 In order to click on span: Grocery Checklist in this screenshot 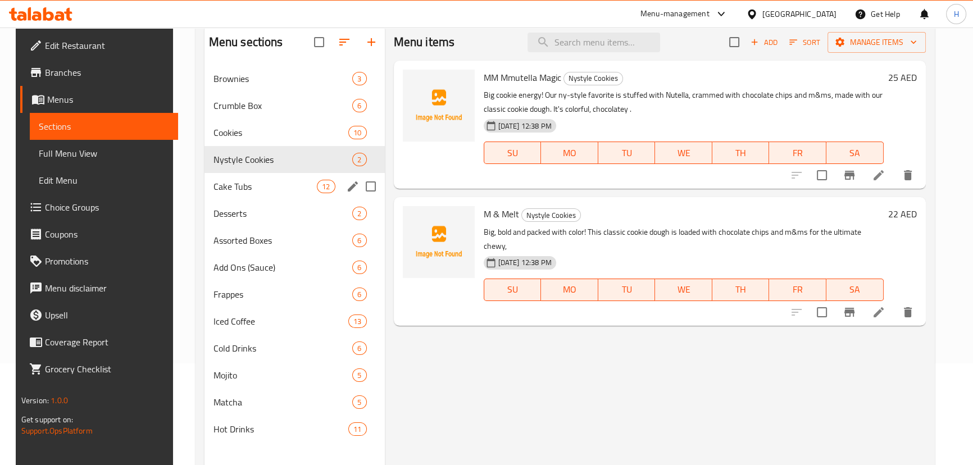, I will do `click(107, 369)`.